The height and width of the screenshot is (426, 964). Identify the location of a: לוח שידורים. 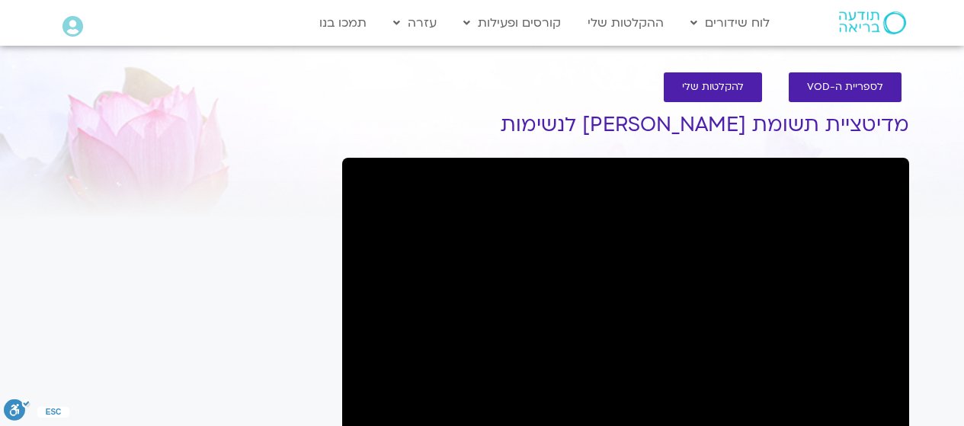
(730, 23).